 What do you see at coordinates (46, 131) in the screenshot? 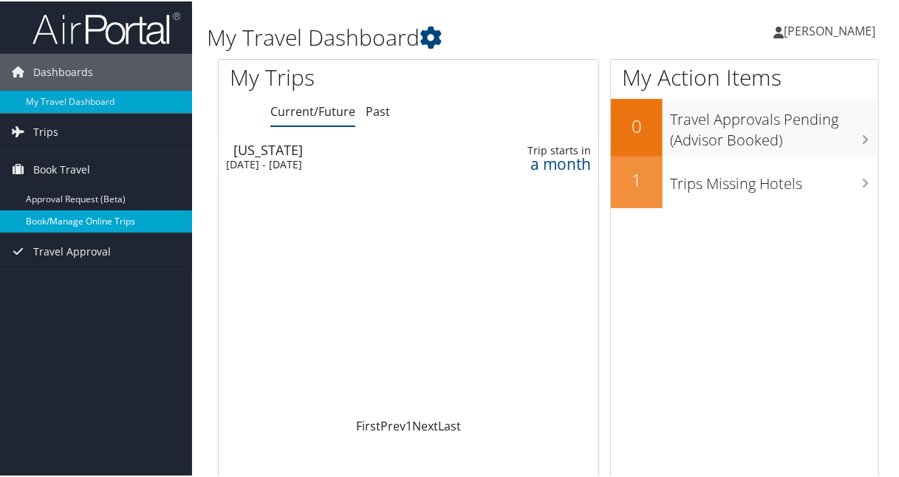
I see `span: Trips` at bounding box center [46, 131].